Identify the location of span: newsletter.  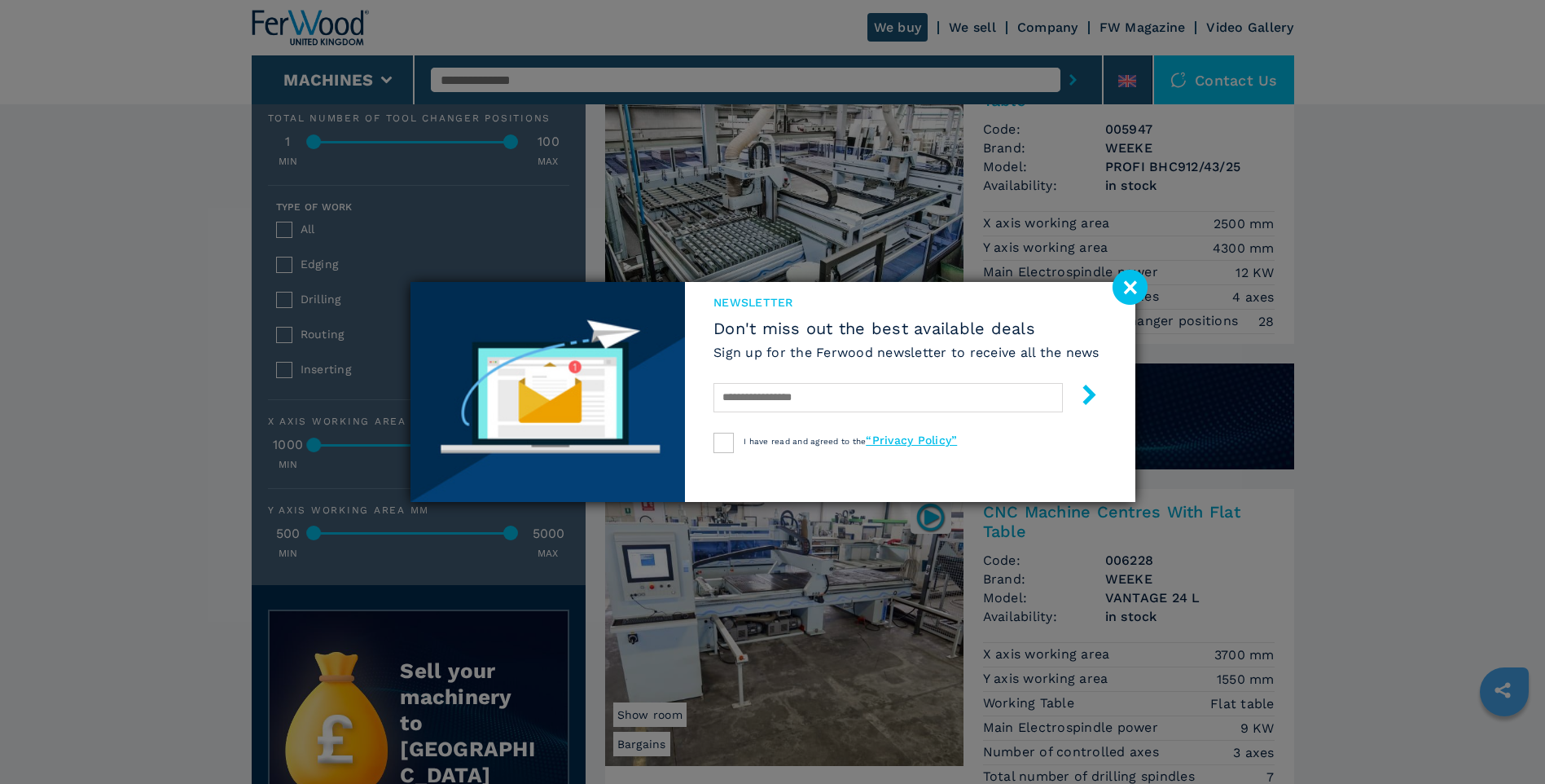
(907, 302).